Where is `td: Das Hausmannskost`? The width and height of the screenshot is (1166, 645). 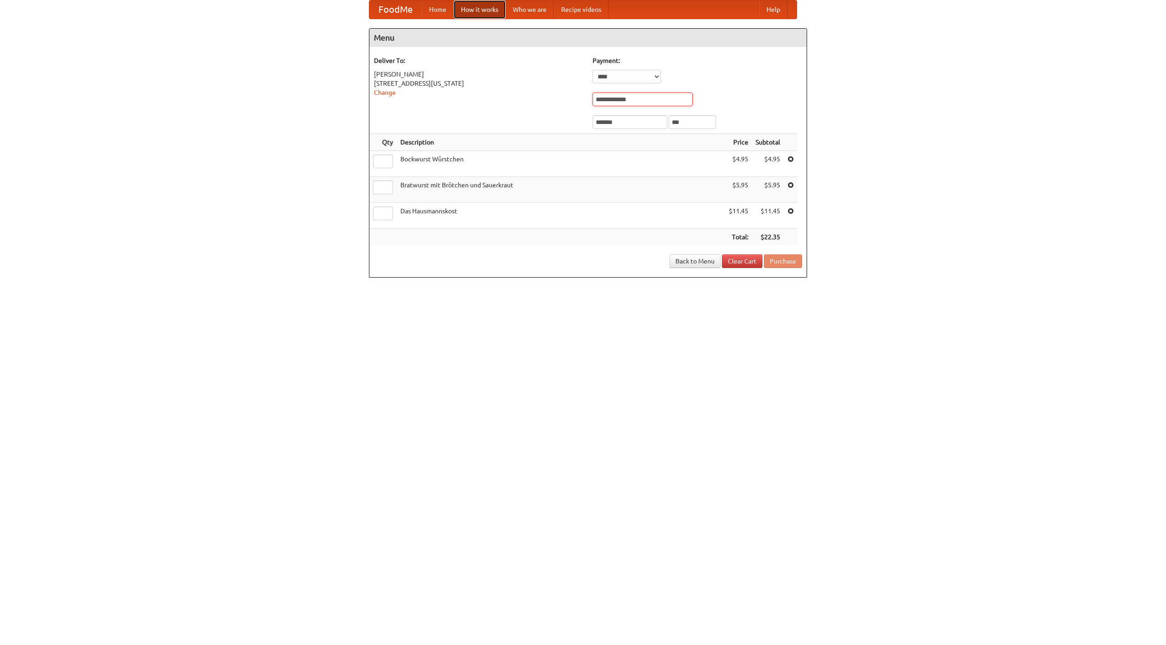
td: Das Hausmannskost is located at coordinates (561, 215).